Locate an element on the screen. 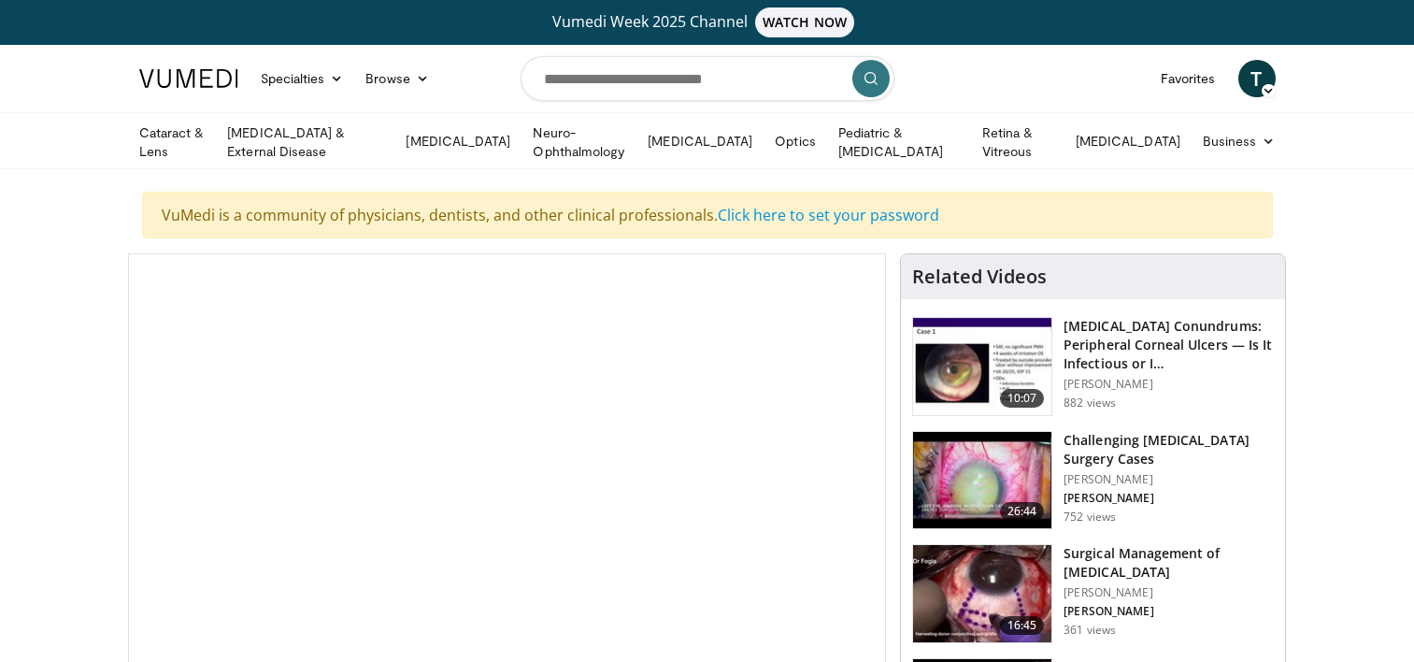  span: 10:07 is located at coordinates (1022, 398).